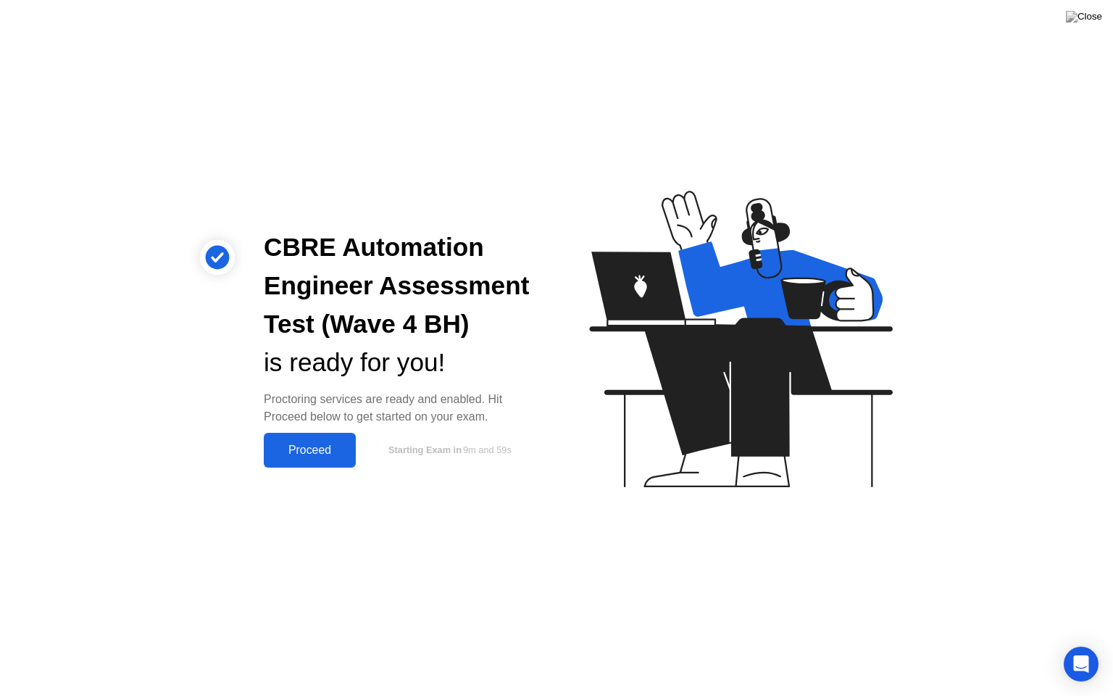  Describe the element at coordinates (398, 285) in the screenshot. I see `div: CBRE Automation Engineer Assessment Test (Wave 4 BH)` at that location.